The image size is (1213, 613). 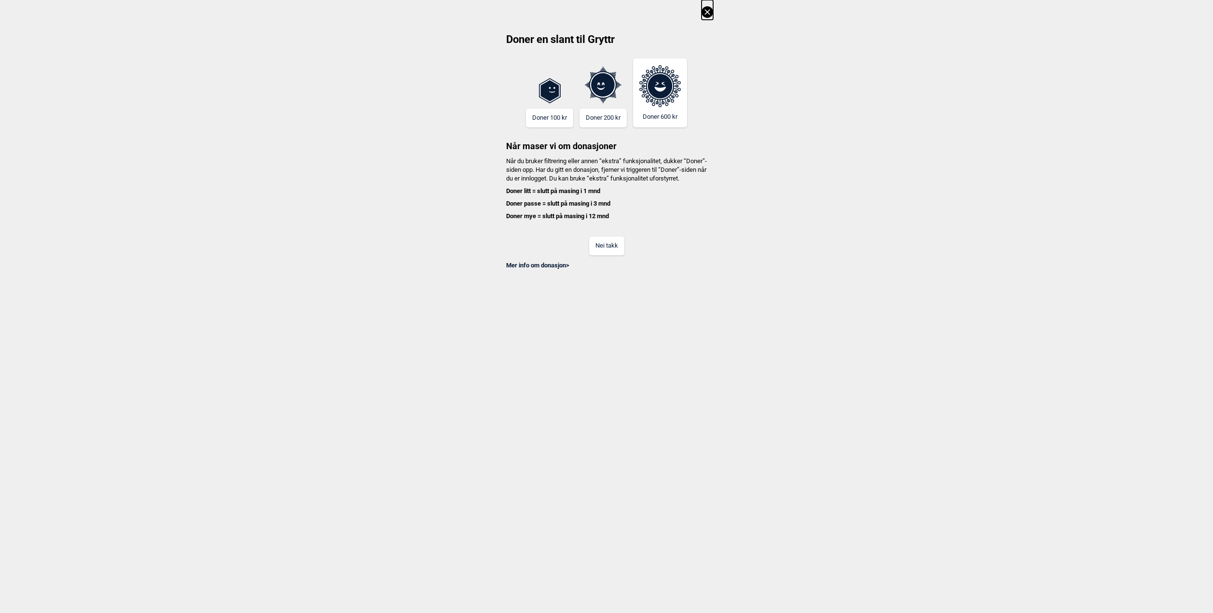 What do you see at coordinates (607, 246) in the screenshot?
I see `button: Nei takk` at bounding box center [607, 246].